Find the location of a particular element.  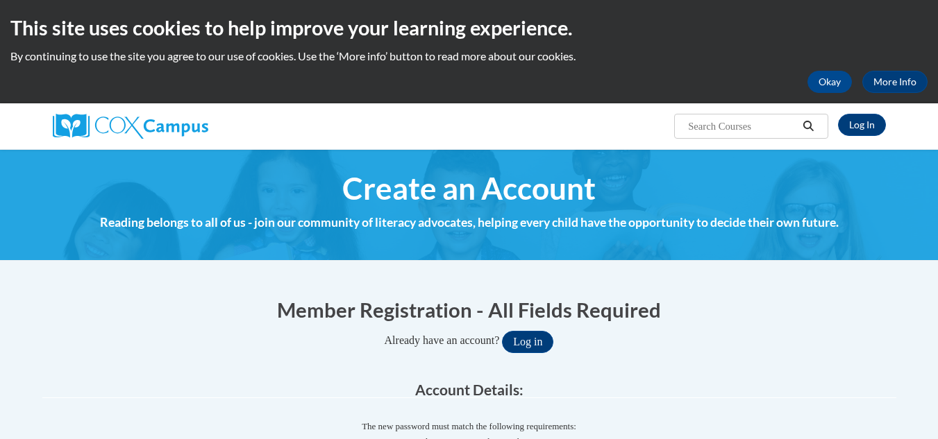

img: Cox Campus is located at coordinates (131, 126).